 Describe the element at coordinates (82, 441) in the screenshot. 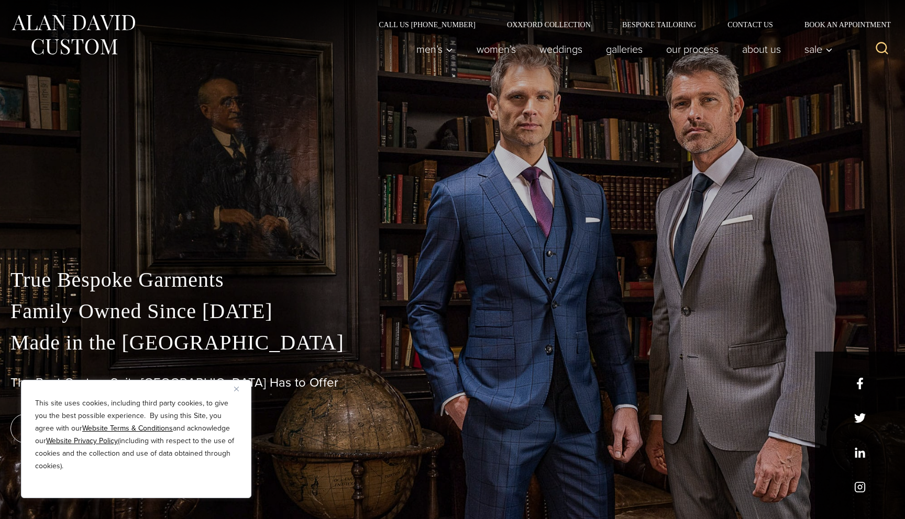

I see `a: Website Privacy Policy` at that location.